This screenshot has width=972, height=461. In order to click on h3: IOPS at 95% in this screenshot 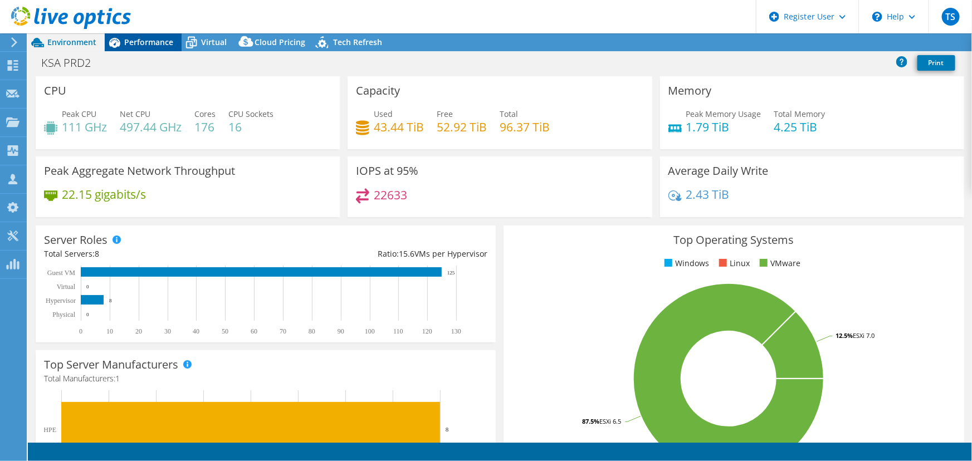, I will do `click(387, 171)`.